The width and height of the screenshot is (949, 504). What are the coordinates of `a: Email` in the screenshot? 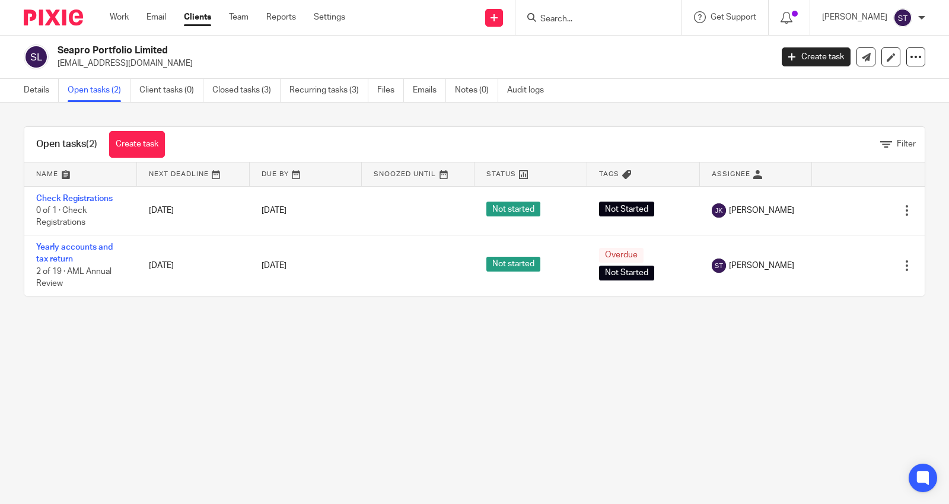 It's located at (156, 17).